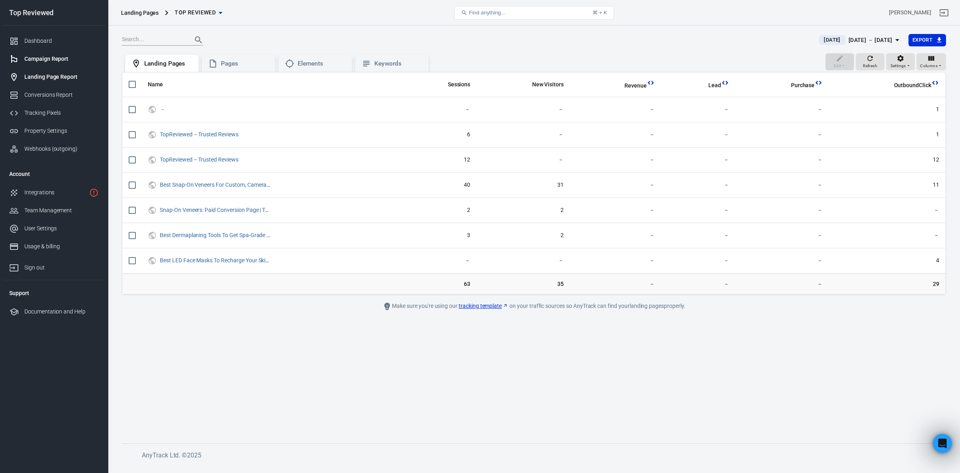  Describe the element at coordinates (62, 131) in the screenshot. I see `div: Property Settings` at that location.